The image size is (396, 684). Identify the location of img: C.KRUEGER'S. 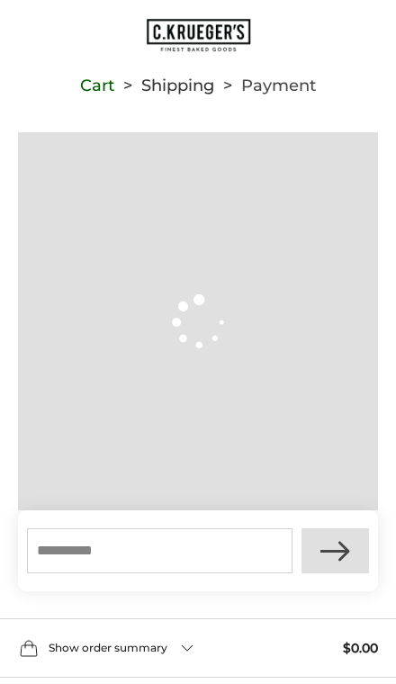
(198, 35).